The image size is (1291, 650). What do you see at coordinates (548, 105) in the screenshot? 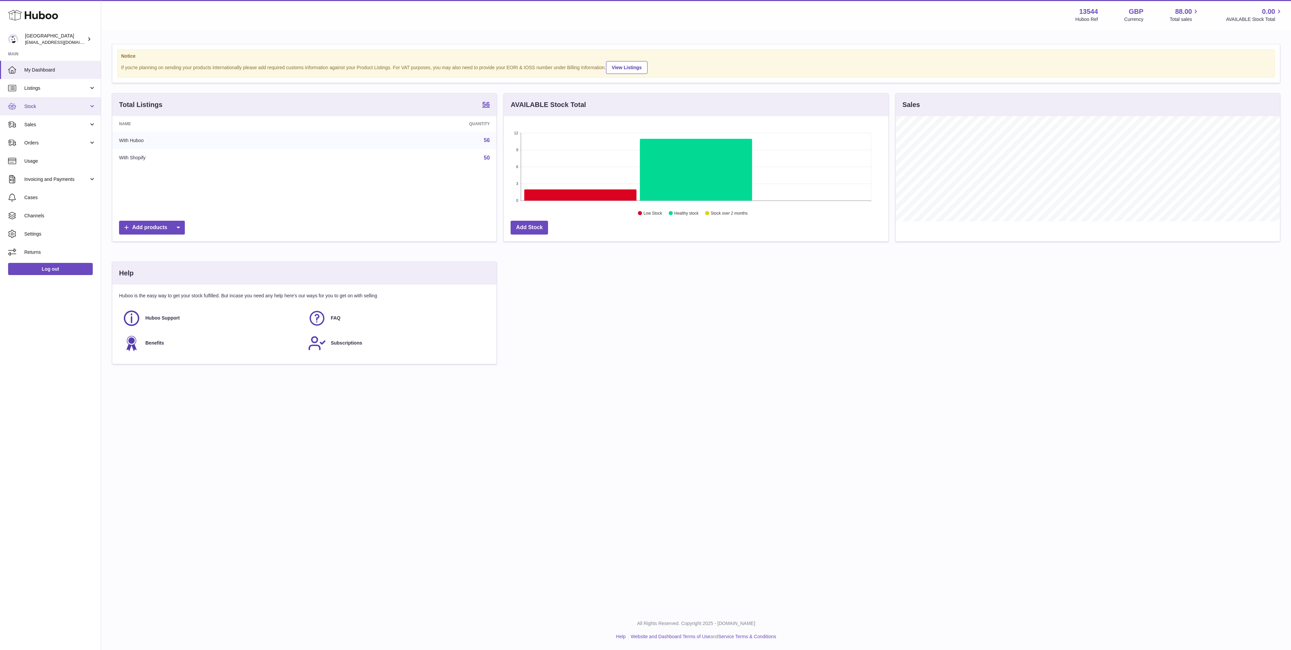
I see `h3: AVAILABLE Stock Total` at bounding box center [548, 105].